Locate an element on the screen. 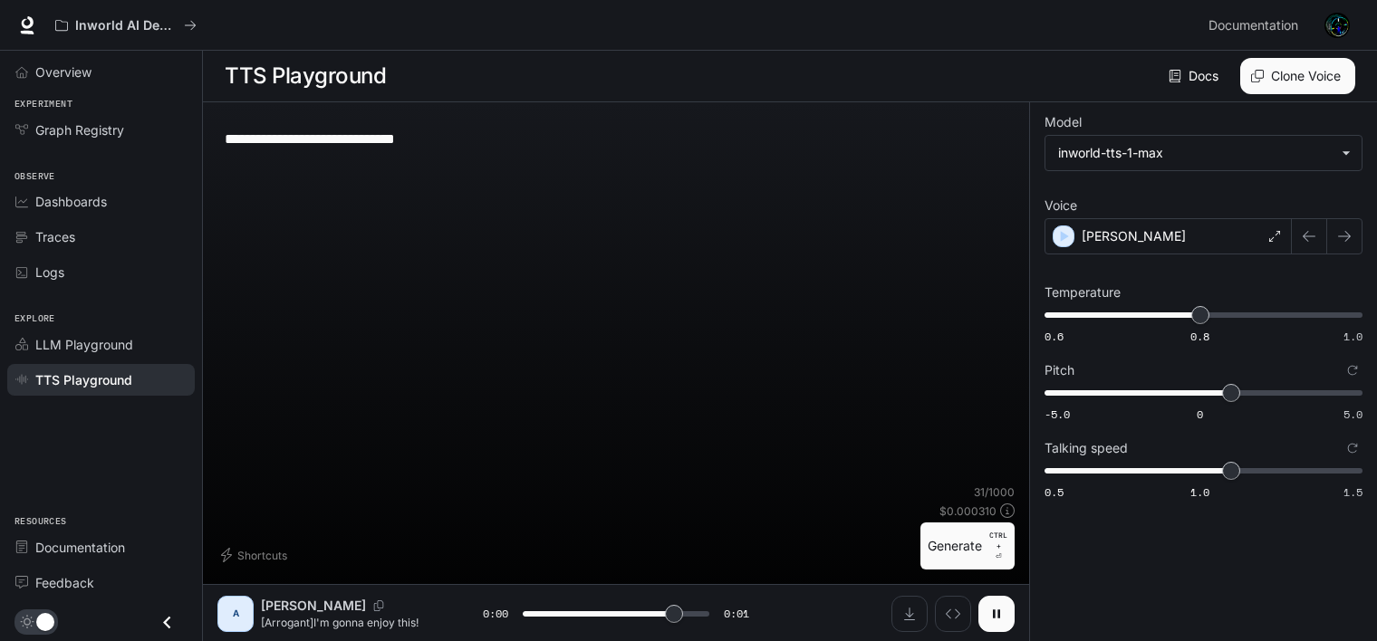  button: Clone Voice is located at coordinates (1297, 76).